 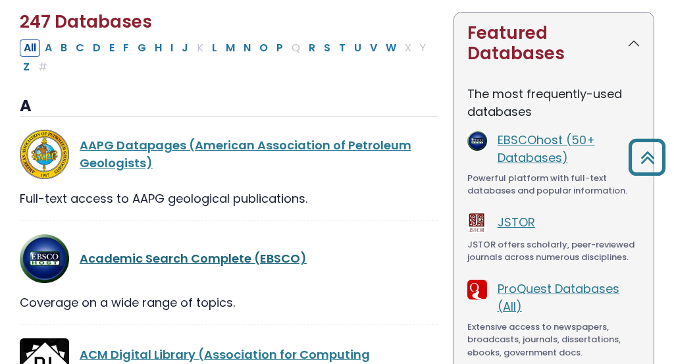 I want to click on a: ProQuest Databases (All), so click(x=558, y=298).